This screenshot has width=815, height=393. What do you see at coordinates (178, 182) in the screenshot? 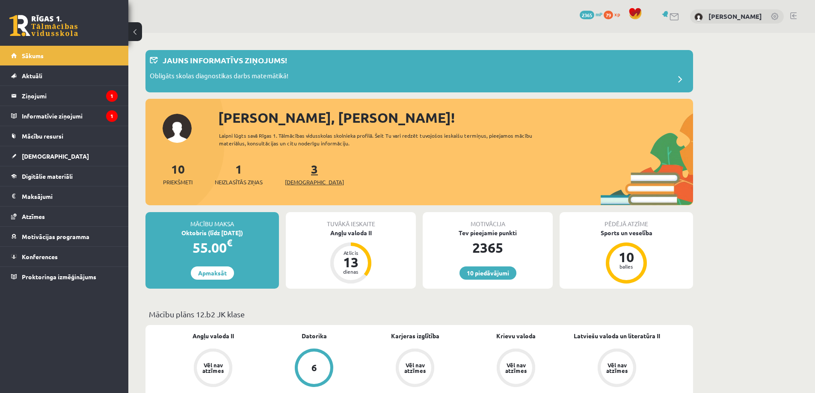
I see `span: Priekšmeti` at bounding box center [178, 182].